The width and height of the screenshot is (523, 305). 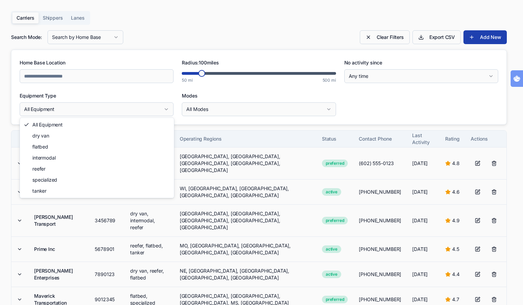 I want to click on span: specialized, so click(x=45, y=180).